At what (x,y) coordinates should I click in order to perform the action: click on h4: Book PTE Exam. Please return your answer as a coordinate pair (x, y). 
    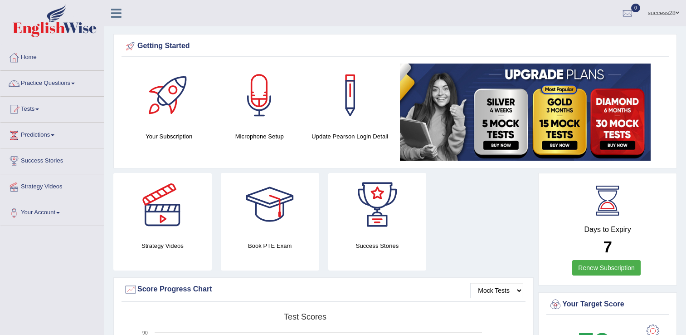
    Looking at the image, I should click on (270, 245).